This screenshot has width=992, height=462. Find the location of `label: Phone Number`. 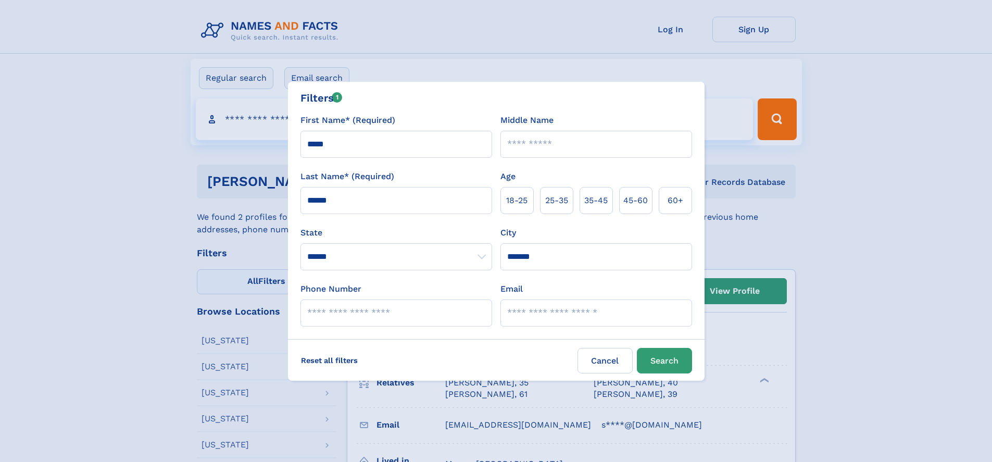

label: Phone Number is located at coordinates (331, 289).